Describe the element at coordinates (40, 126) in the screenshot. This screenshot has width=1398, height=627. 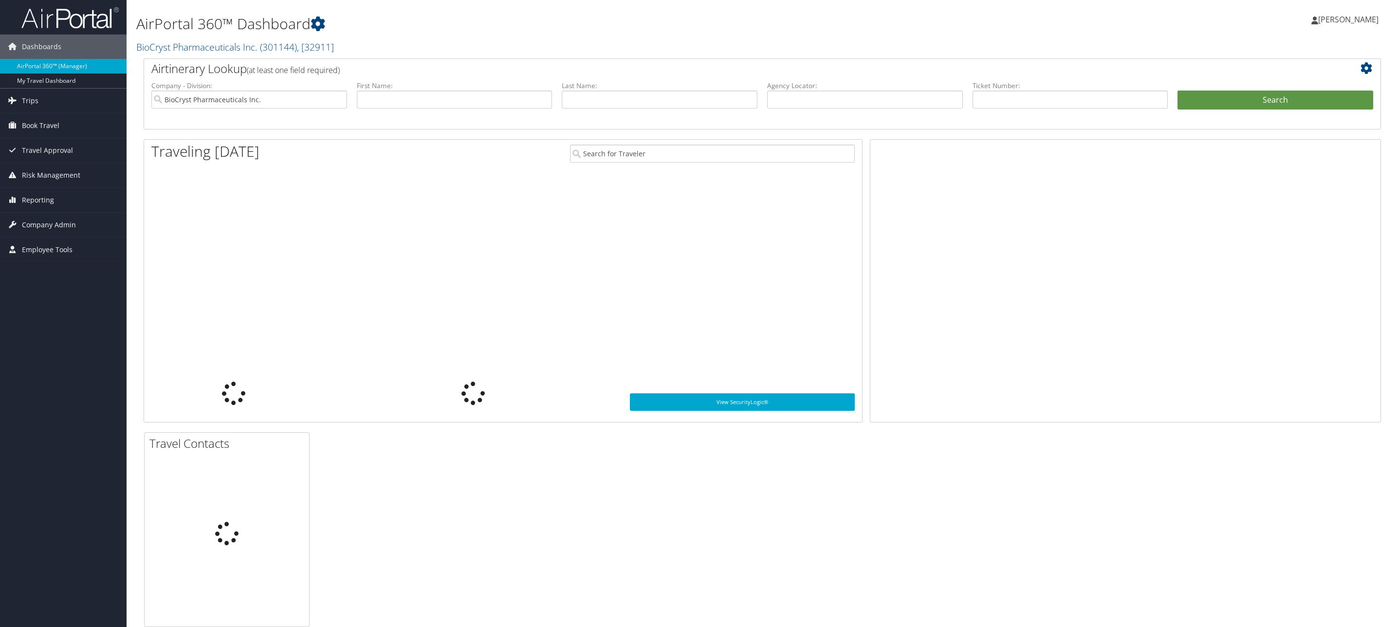
I see `span: Book Travel` at that location.